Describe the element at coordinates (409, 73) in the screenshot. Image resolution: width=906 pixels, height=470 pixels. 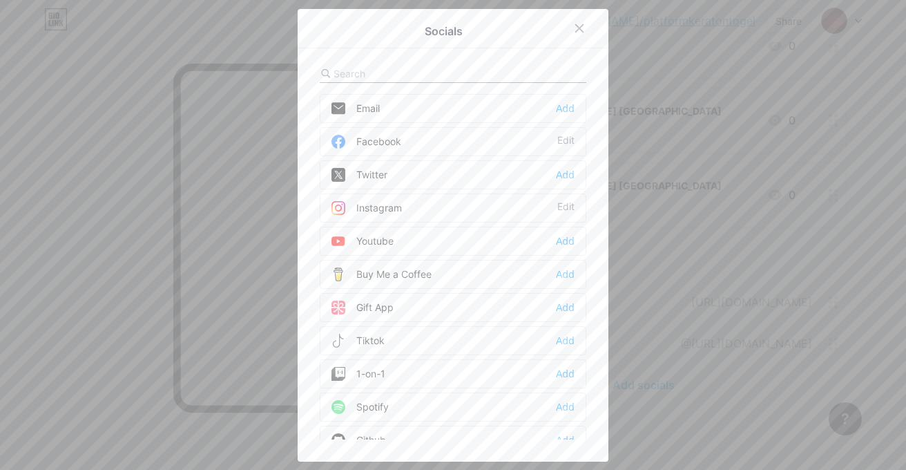
I see `input: Search` at that location.